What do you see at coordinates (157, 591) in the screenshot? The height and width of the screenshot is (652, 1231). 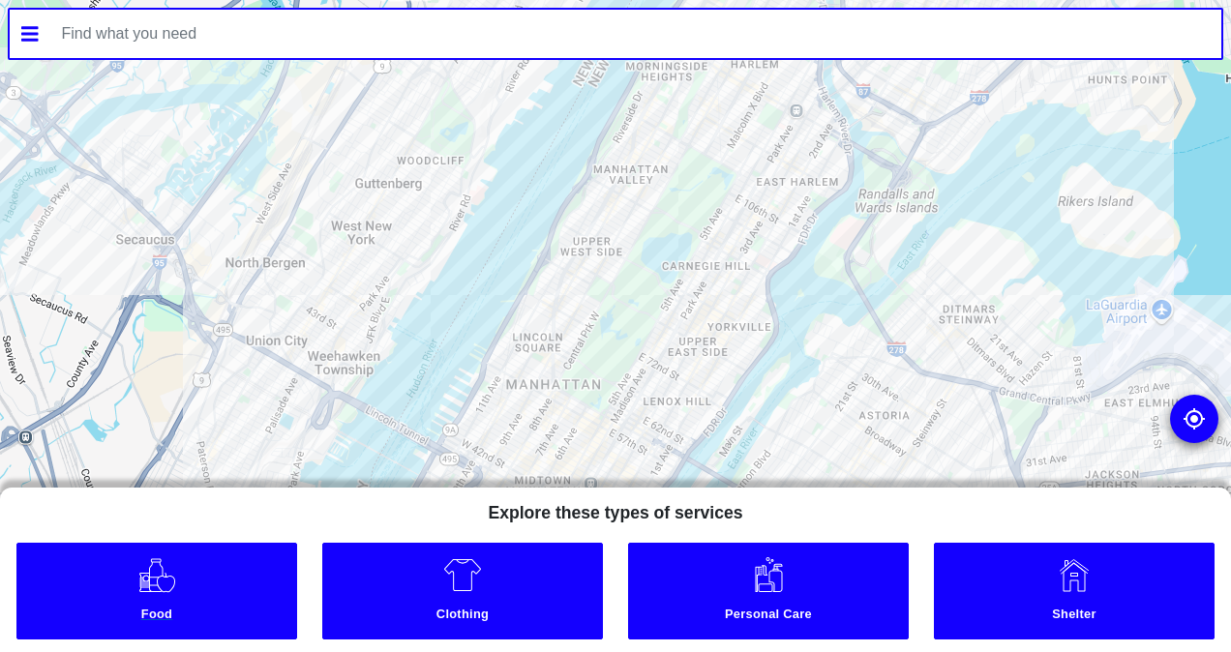 I see `a: Food` at bounding box center [157, 591].